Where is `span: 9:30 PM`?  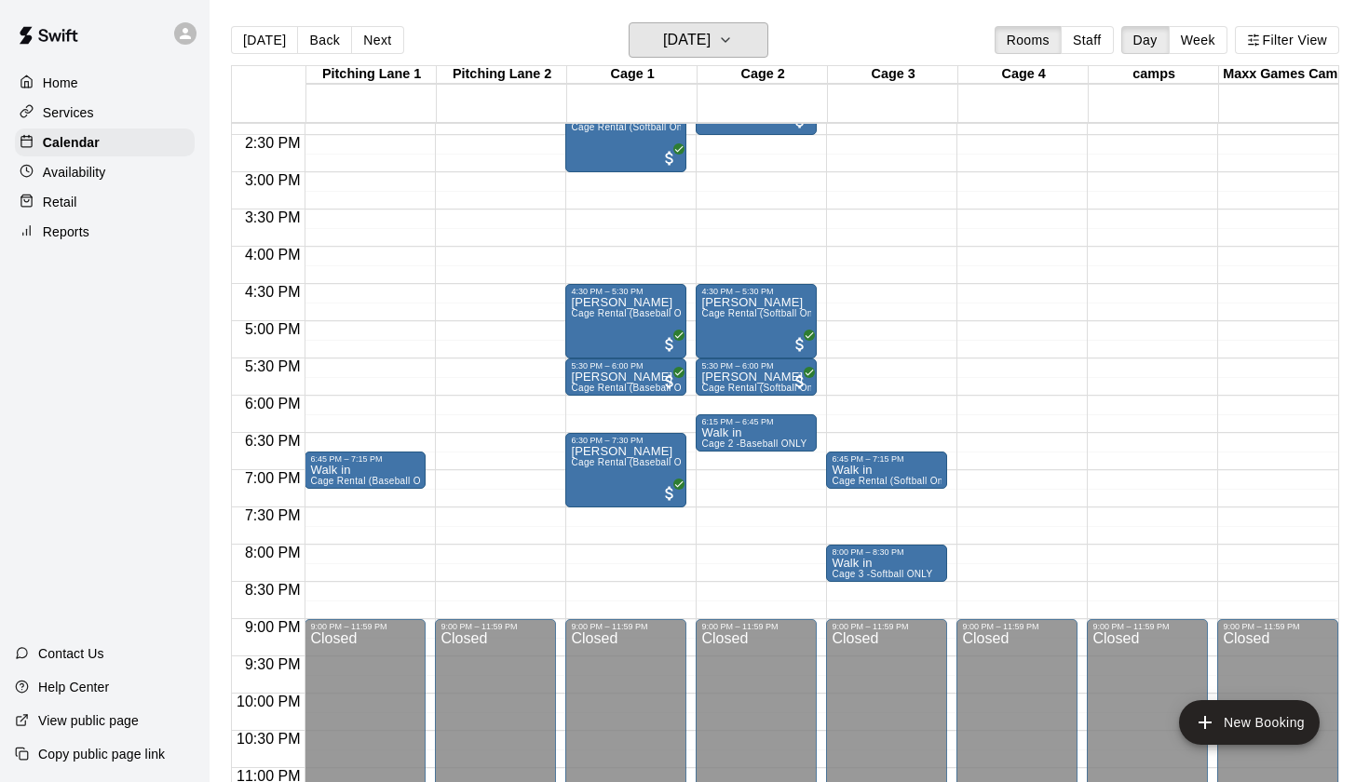
span: 9:30 PM is located at coordinates (273, 664).